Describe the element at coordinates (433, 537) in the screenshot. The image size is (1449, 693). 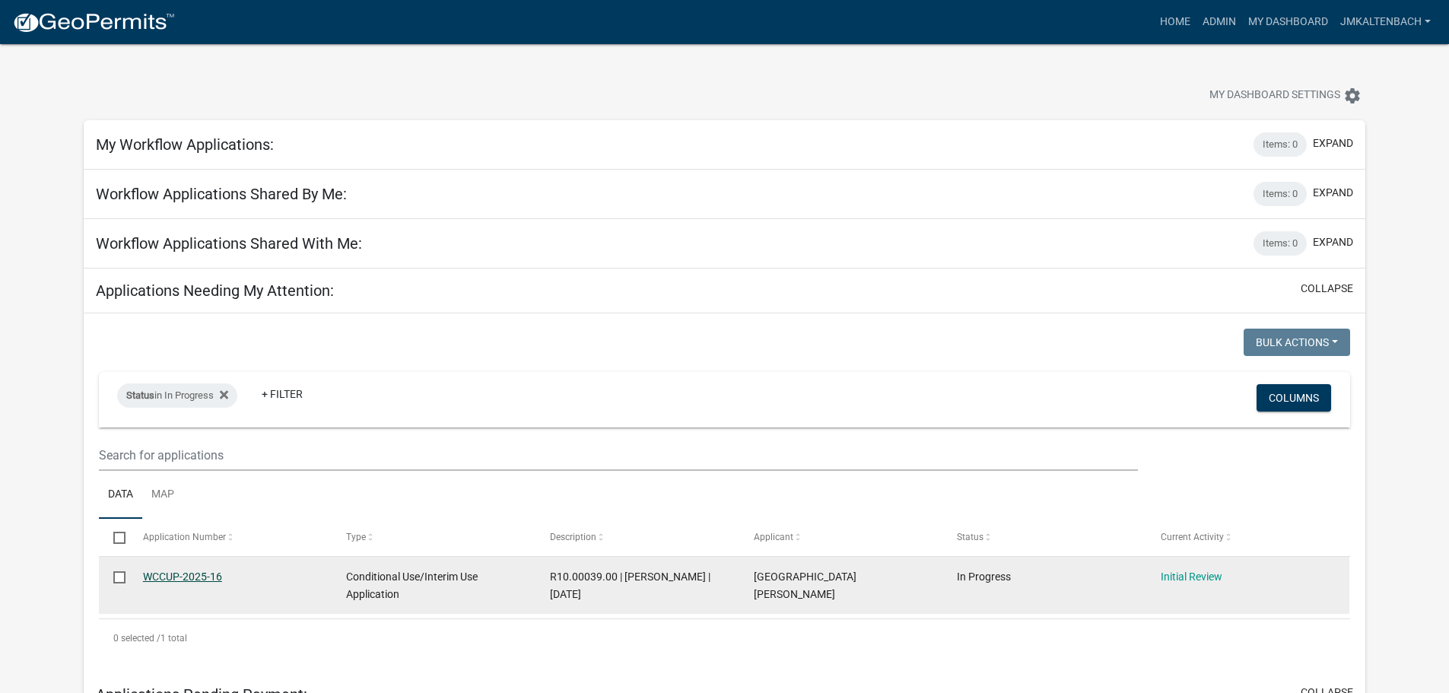
I see `datatable-header-cell: Type` at that location.